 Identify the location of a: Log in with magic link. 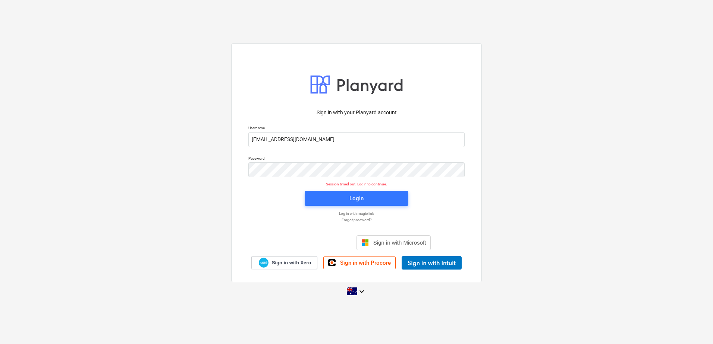
(356, 214).